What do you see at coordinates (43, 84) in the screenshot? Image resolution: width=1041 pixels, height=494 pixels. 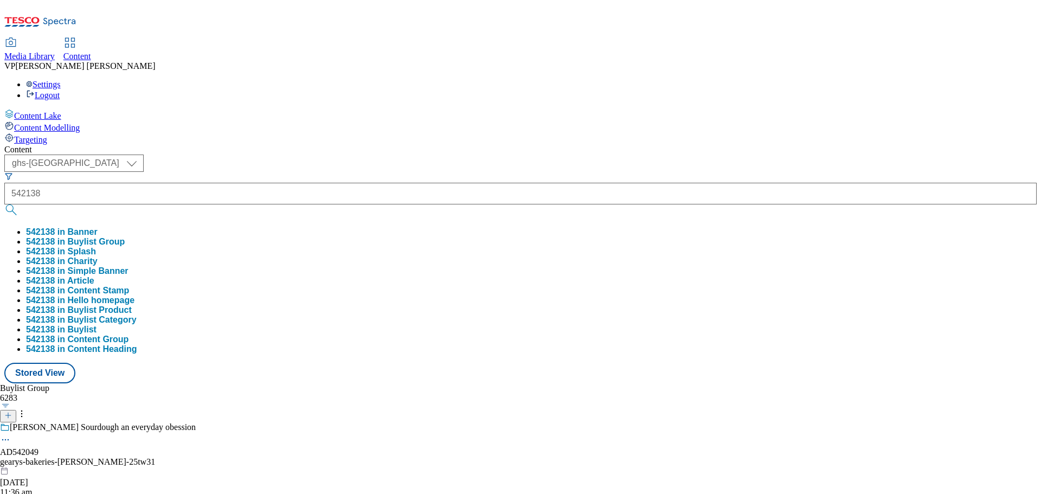 I see `a: Settings` at bounding box center [43, 84].